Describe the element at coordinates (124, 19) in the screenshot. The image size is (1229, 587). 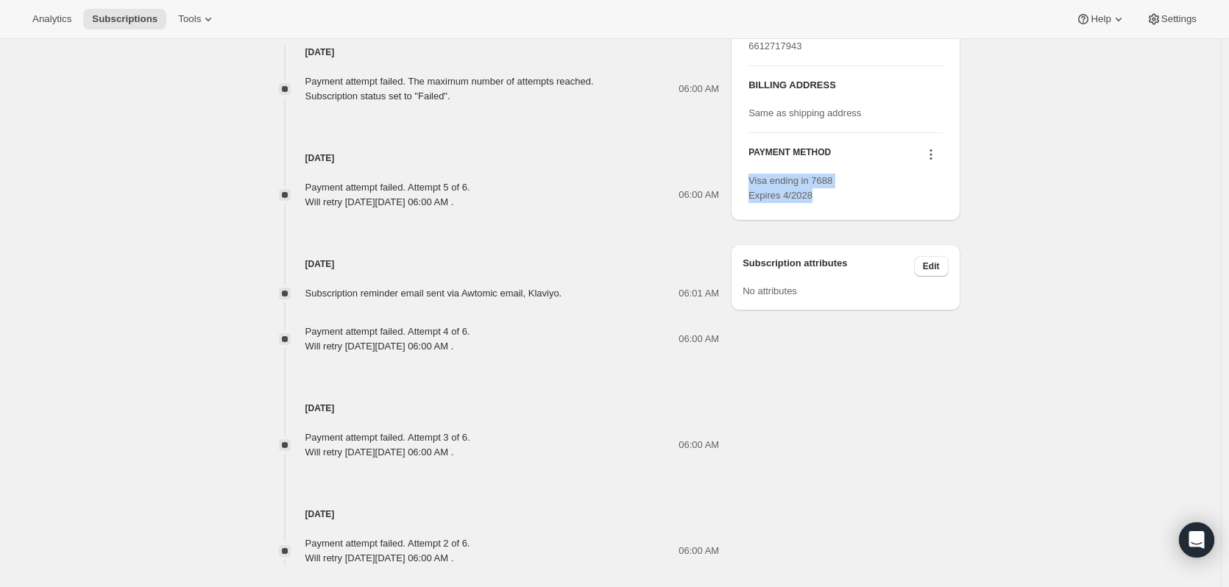
I see `span: Subscriptions` at that location.